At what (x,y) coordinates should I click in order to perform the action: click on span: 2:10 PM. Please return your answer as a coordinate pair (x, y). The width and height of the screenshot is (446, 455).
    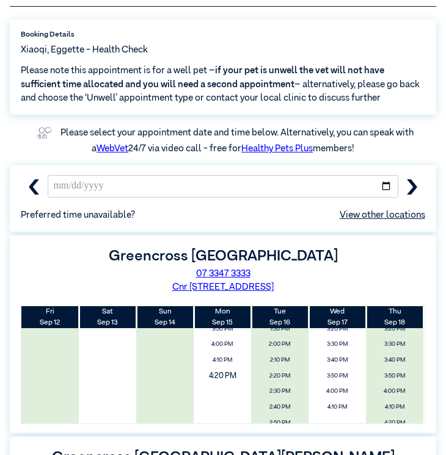
    Looking at the image, I should click on (279, 361).